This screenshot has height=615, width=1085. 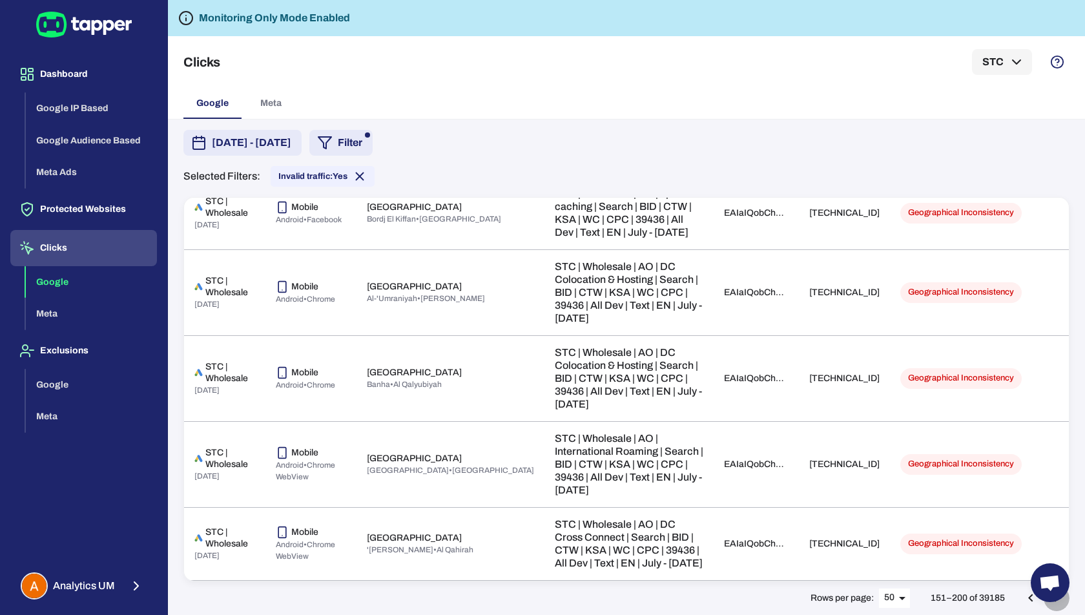 I want to click on a: Exclusions, so click(x=83, y=349).